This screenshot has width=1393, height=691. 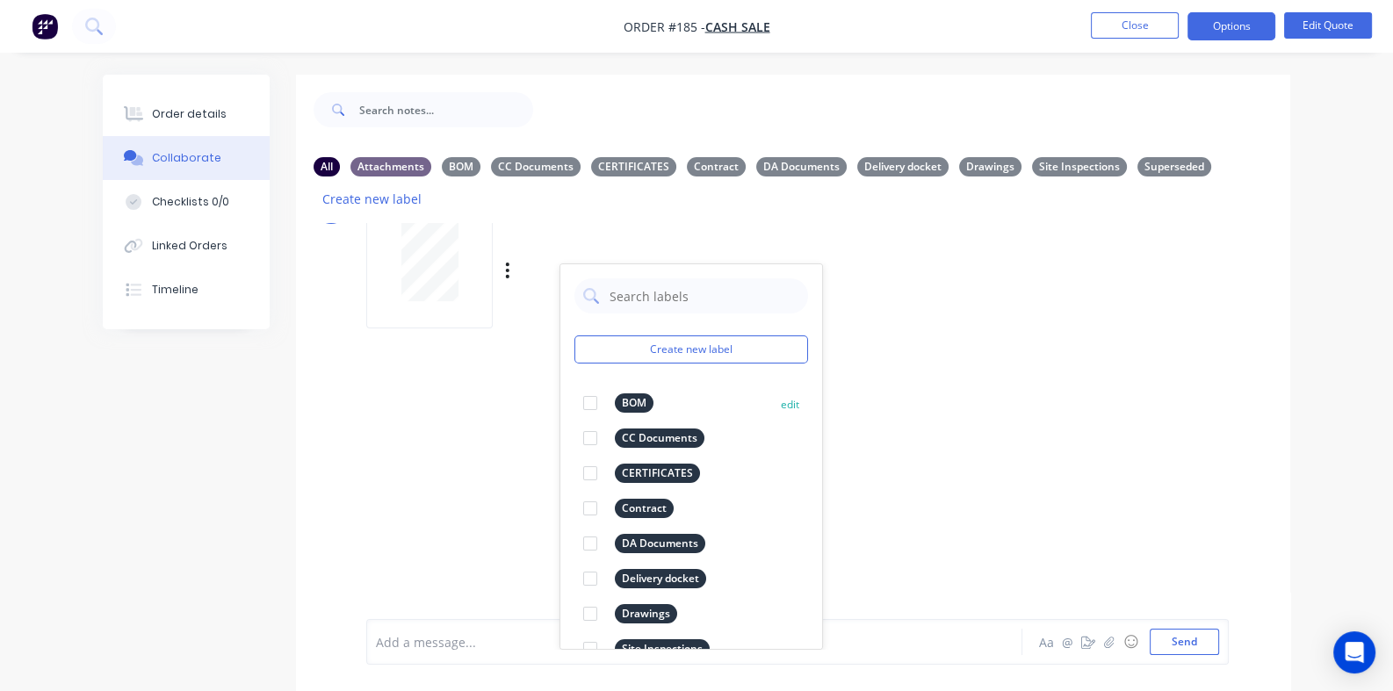 I want to click on span: Order #185 -, so click(x=664, y=26).